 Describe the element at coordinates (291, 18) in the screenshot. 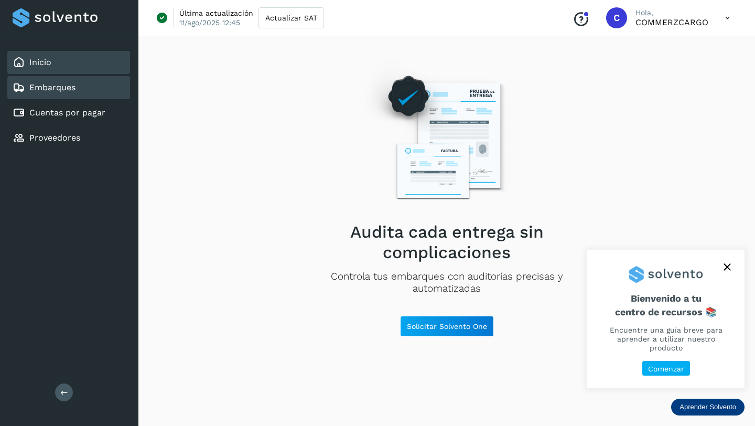

I see `button: Actualizar SAT` at that location.